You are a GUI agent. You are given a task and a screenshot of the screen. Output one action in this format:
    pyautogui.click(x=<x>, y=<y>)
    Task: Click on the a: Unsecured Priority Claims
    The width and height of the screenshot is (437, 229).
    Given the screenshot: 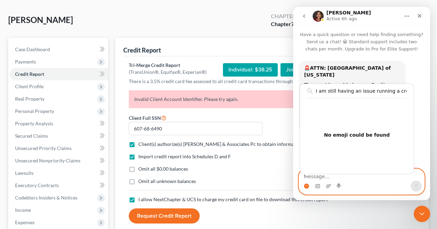 What is the action you would take?
    pyautogui.click(x=59, y=148)
    